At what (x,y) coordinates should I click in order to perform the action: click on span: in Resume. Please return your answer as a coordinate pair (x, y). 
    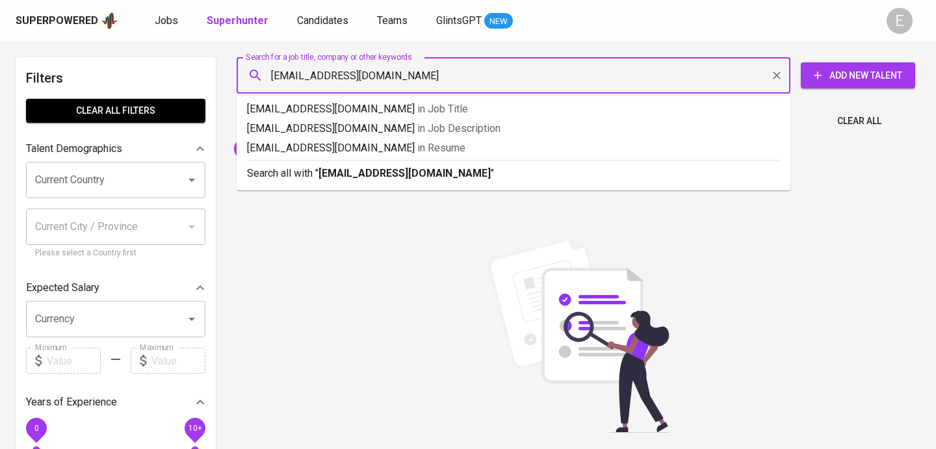
    Looking at the image, I should click on (442, 148).